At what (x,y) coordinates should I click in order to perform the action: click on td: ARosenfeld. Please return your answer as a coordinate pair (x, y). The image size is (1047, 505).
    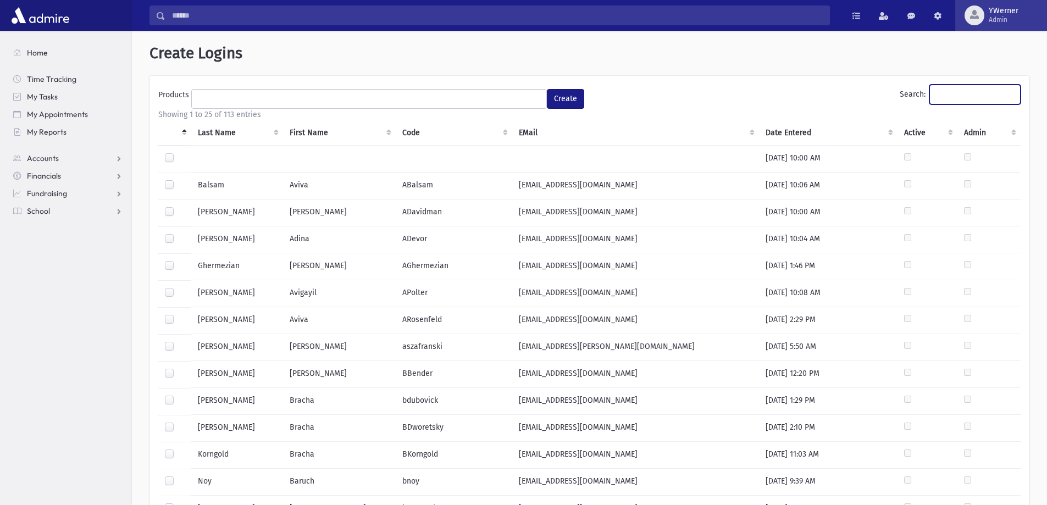
    Looking at the image, I should click on (453, 320).